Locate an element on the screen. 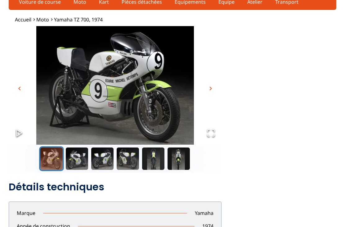 This screenshot has height=227, width=345. button: Go to Slide 4 is located at coordinates (128, 159).